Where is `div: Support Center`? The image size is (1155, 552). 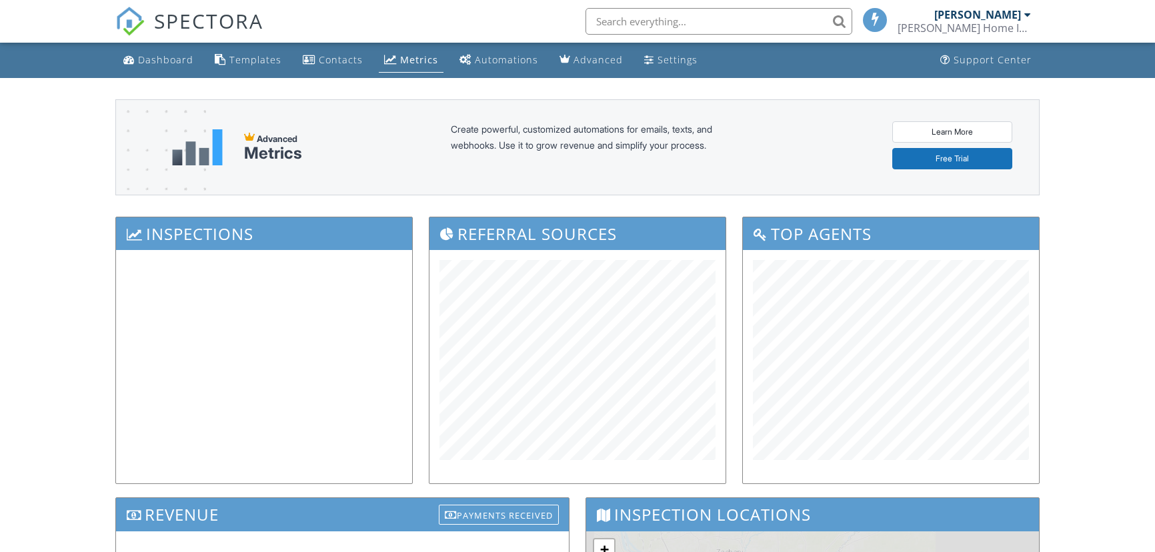
div: Support Center is located at coordinates (992, 59).